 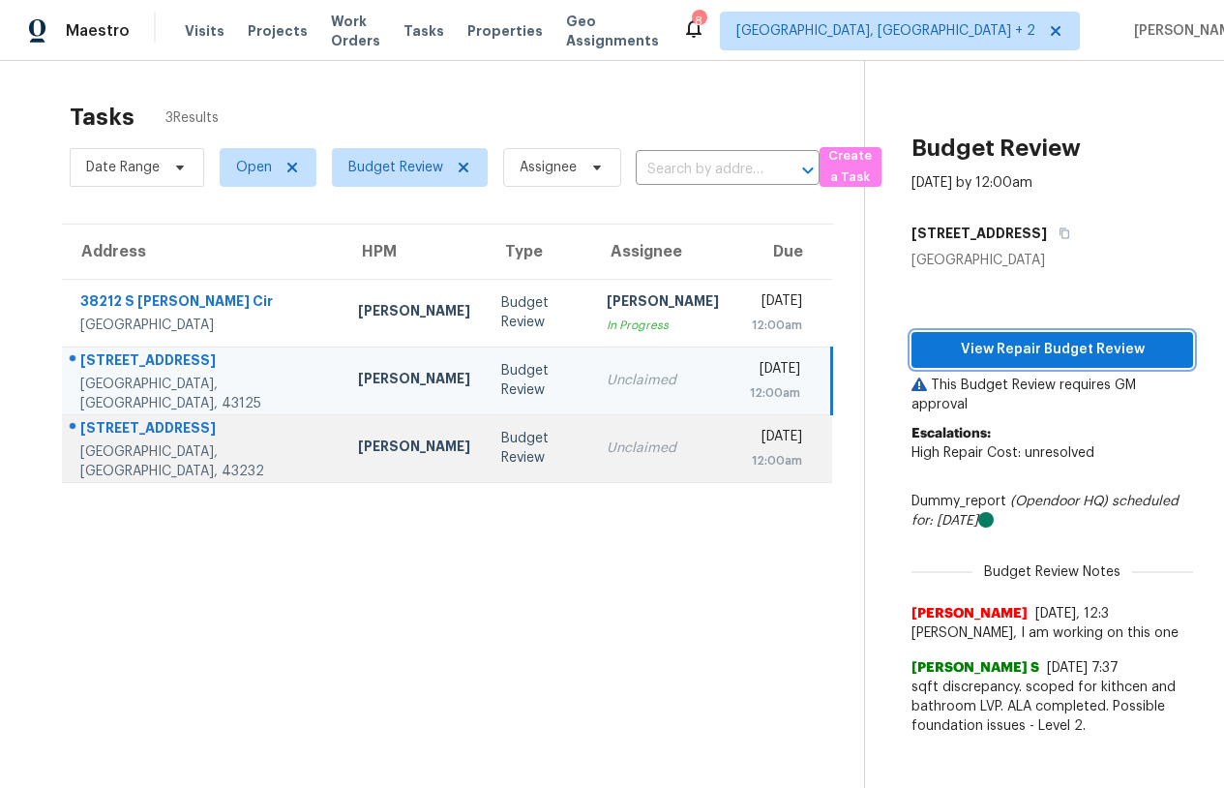 What do you see at coordinates (1052, 707) in the screenshot?
I see `span: sqft discrepancy. scoped for kithcen and bathroom LVP. ALA completed. Possible foundation issues ...` at bounding box center [1052, 707].